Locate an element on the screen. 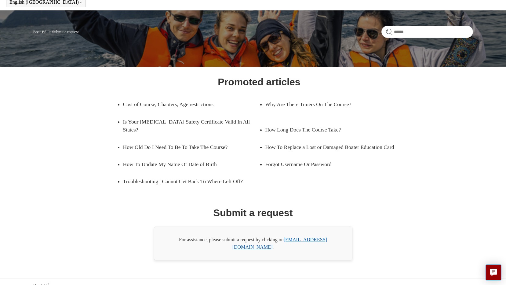 The image size is (506, 285). a: Cost of Course, Chapters, Age restrictions is located at coordinates (187, 104).